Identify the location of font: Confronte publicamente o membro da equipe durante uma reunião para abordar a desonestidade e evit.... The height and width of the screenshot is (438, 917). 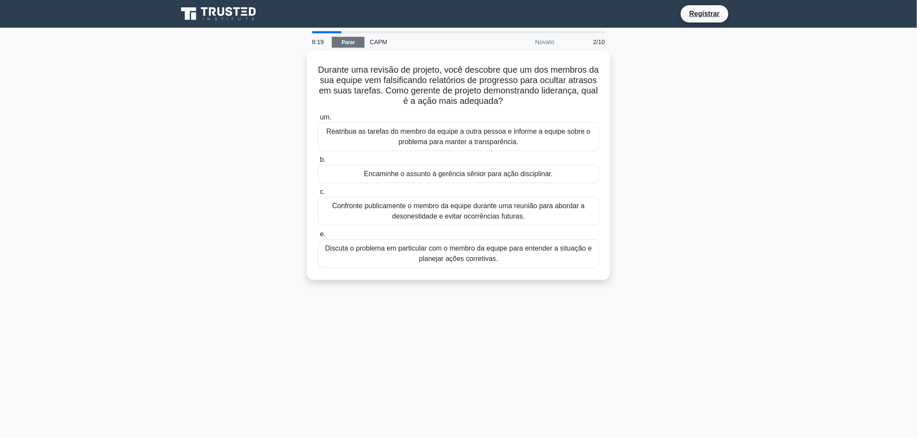
(458, 211).